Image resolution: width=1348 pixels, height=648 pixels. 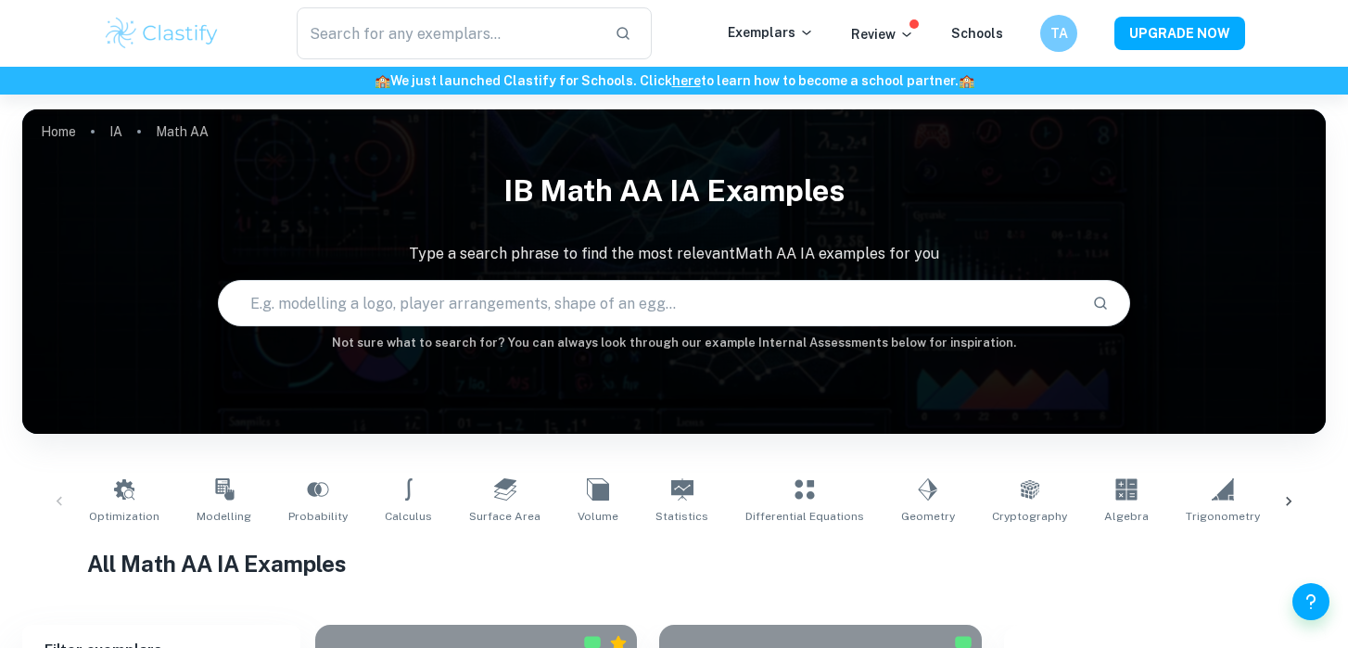 What do you see at coordinates (182, 132) in the screenshot?
I see `p: Math AA` at bounding box center [182, 132].